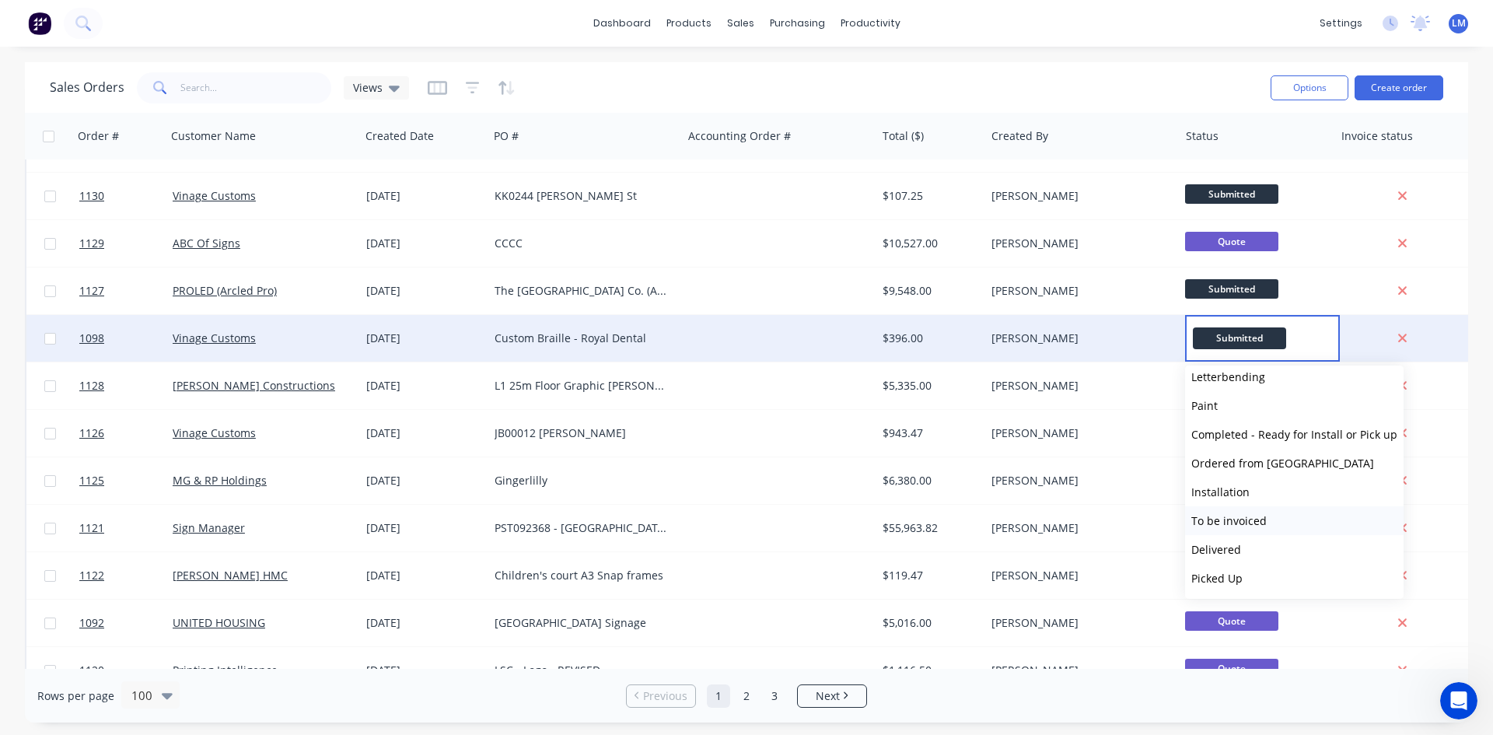 The height and width of the screenshot is (735, 1493). Describe the element at coordinates (92, 243) in the screenshot. I see `span: 1129` at that location.